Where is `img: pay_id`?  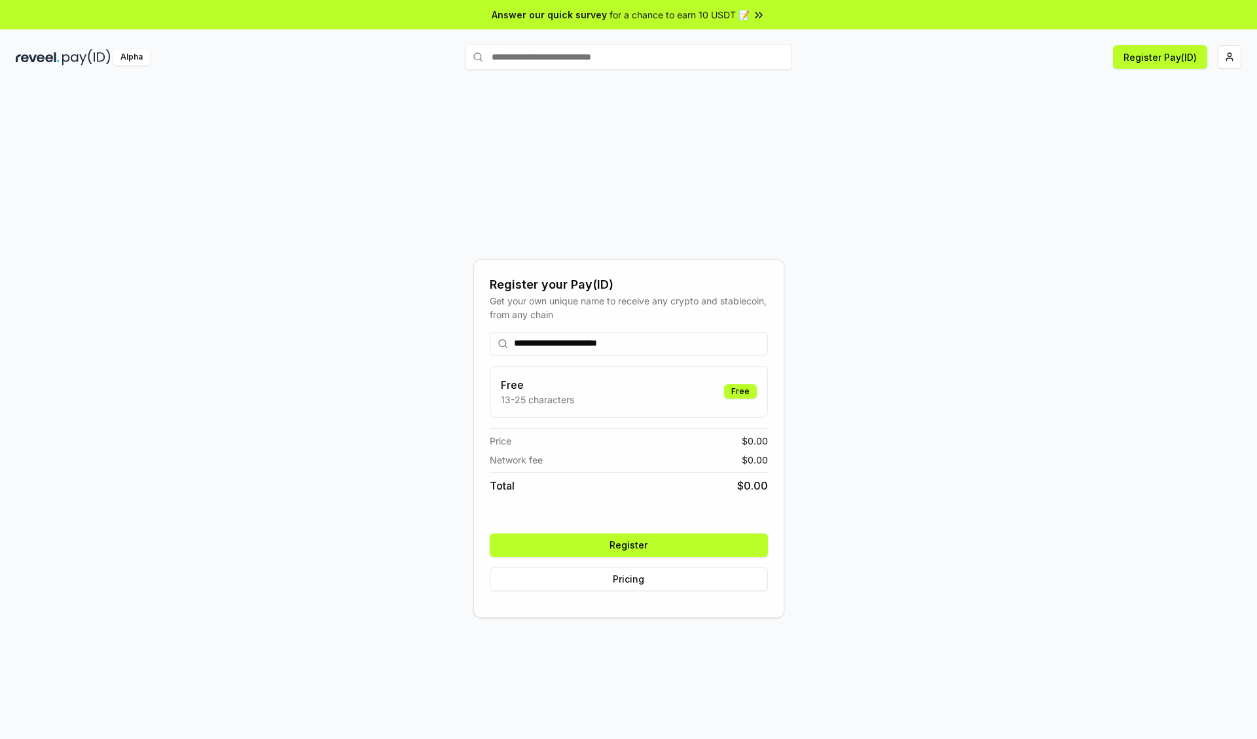
img: pay_id is located at coordinates (86, 57).